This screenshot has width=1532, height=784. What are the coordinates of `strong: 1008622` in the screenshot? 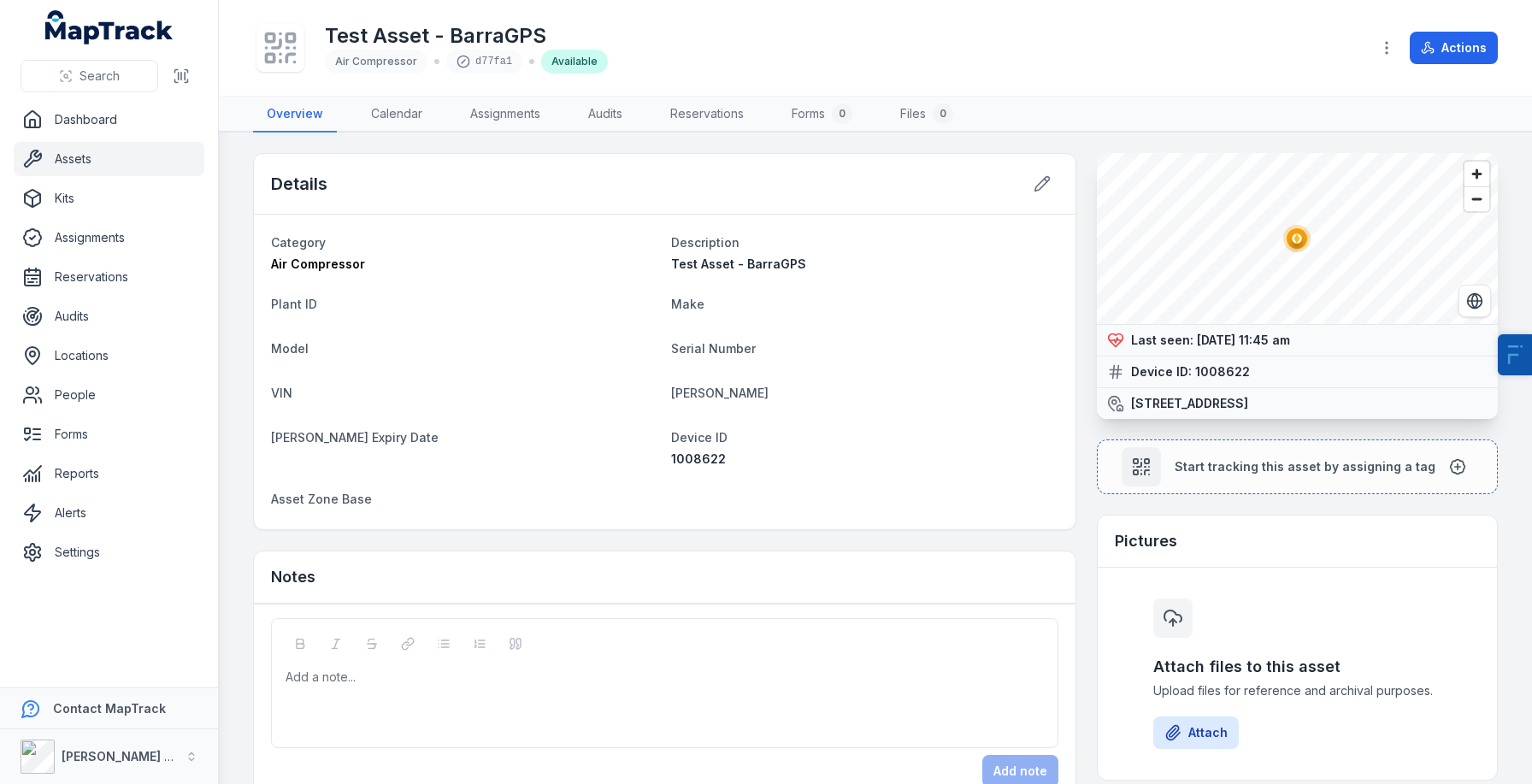 It's located at (1223, 372).